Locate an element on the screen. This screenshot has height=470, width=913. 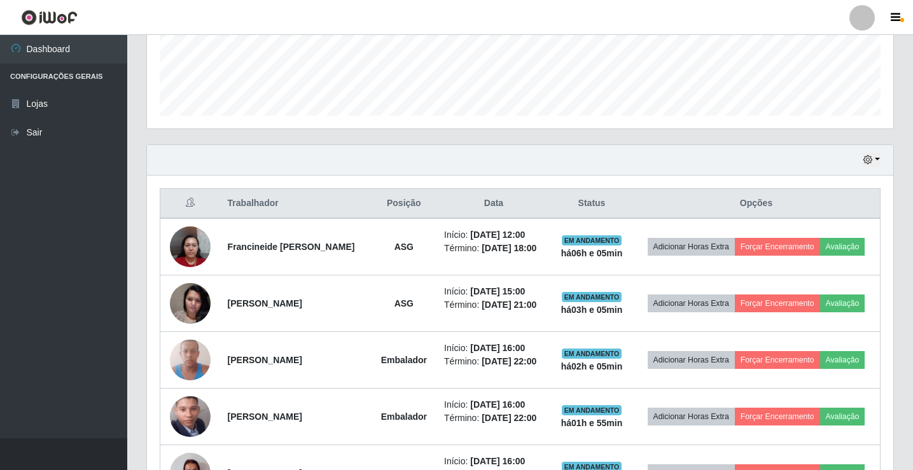
strong: há 01 h e 55 min is located at coordinates (592, 423).